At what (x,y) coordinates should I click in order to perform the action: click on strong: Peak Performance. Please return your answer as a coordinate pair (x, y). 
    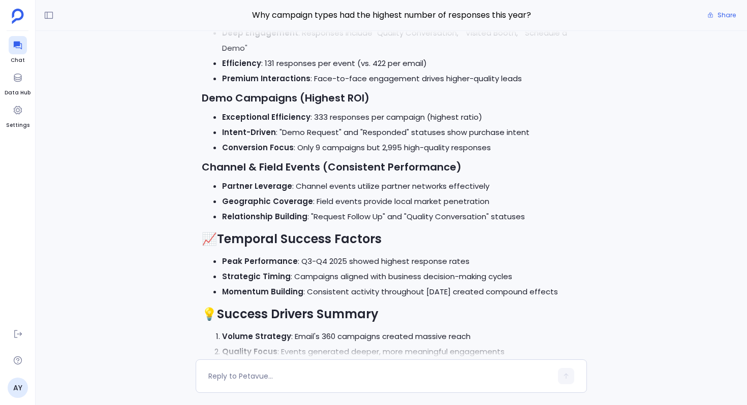
    Looking at the image, I should click on (260, 261).